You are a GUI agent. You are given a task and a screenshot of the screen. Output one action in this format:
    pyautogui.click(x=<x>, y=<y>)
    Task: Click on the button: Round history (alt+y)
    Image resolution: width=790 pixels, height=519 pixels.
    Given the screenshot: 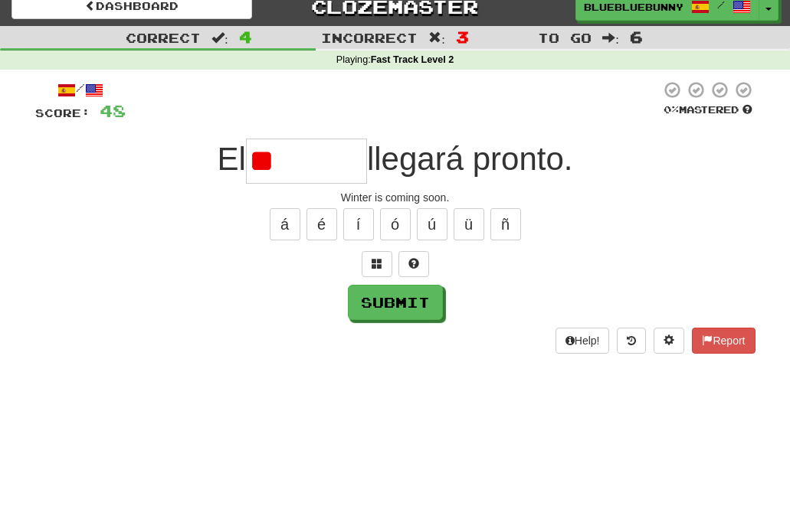 What is the action you would take?
    pyautogui.click(x=631, y=341)
    